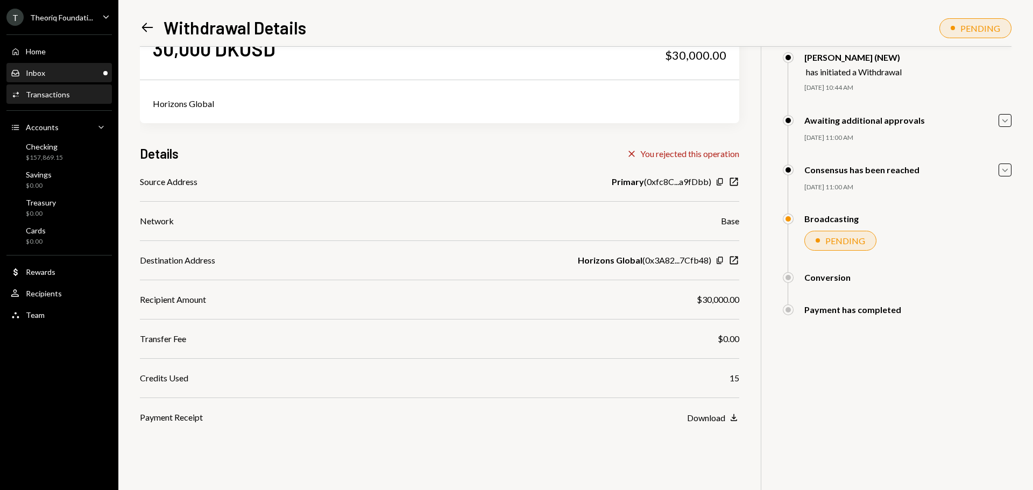  I want to click on div: Checking, so click(44, 146).